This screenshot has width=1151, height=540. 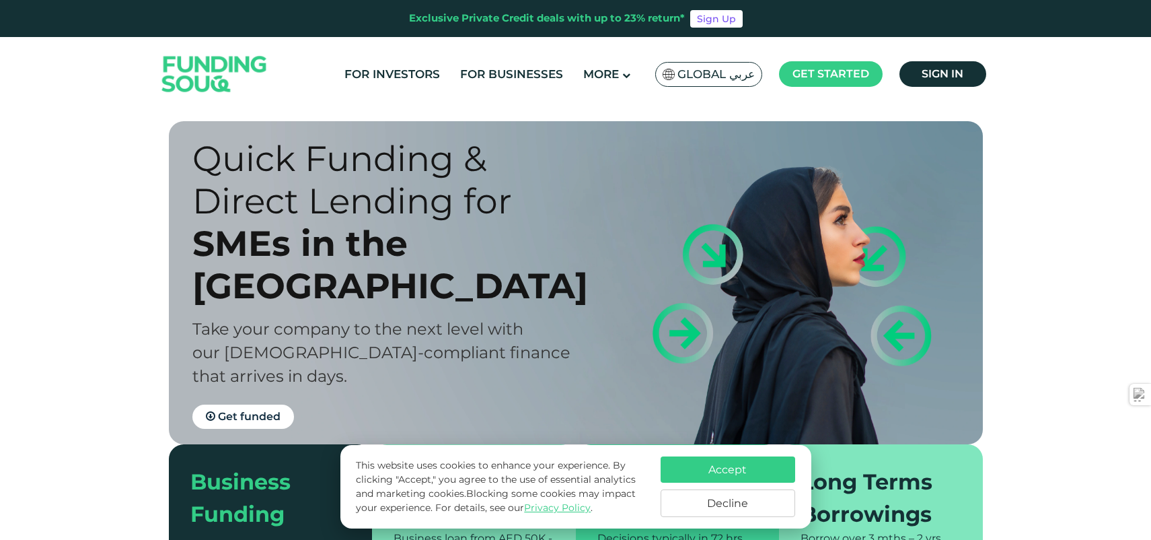 I want to click on a: Privacy Policy, so click(x=557, y=507).